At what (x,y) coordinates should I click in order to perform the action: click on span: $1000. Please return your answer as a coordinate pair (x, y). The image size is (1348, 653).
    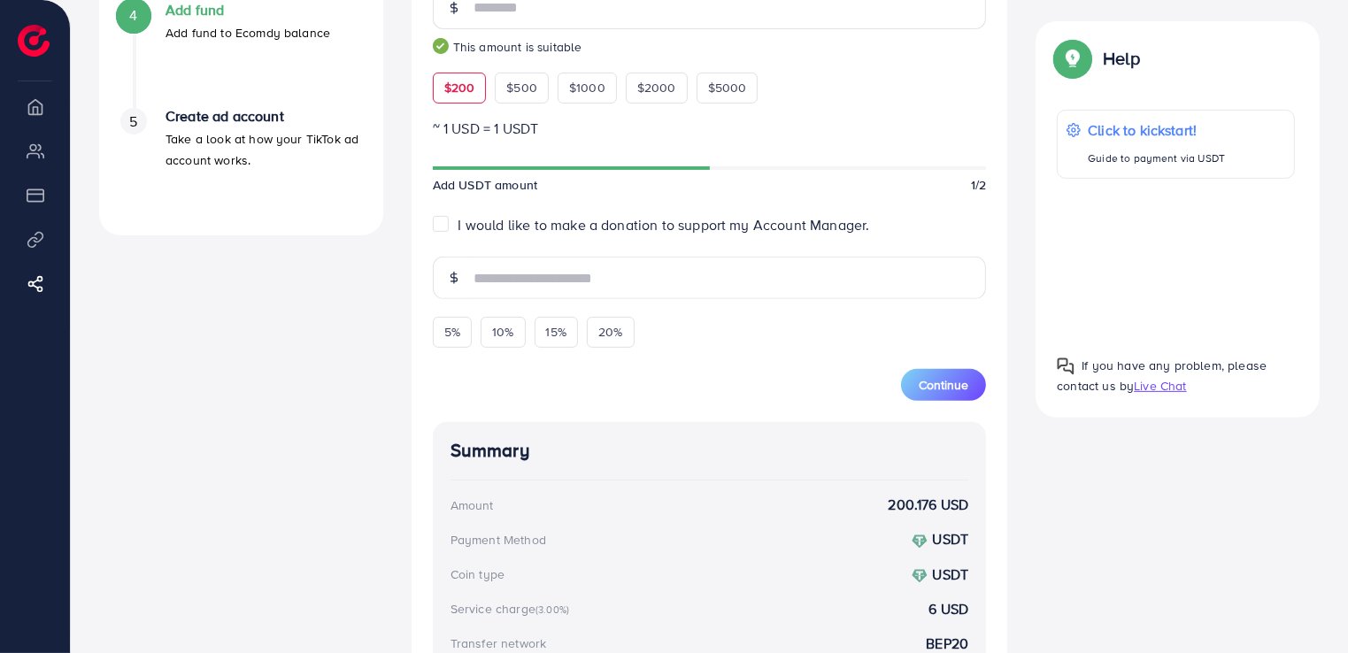
    Looking at the image, I should click on (587, 88).